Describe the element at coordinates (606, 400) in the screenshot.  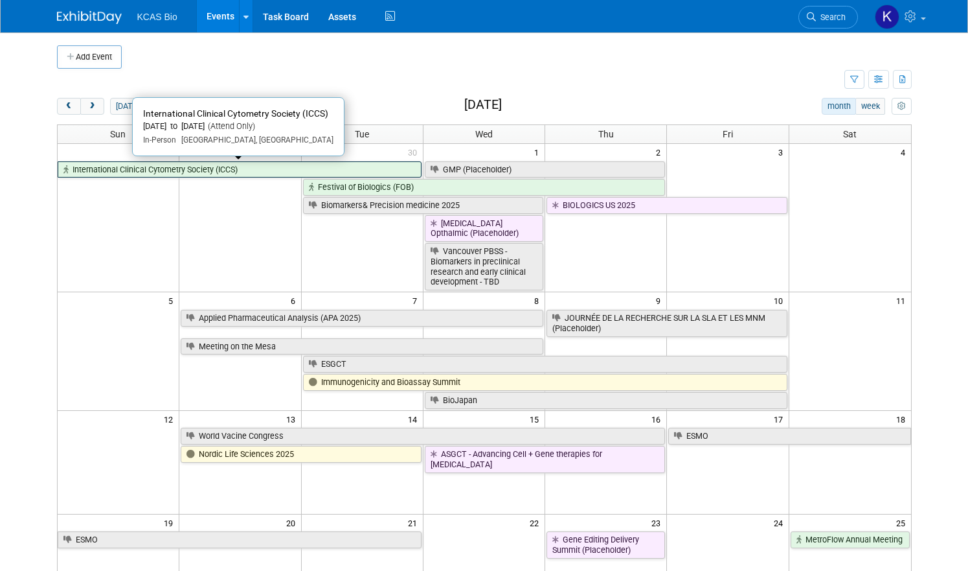
I see `a: BioJapan` at that location.